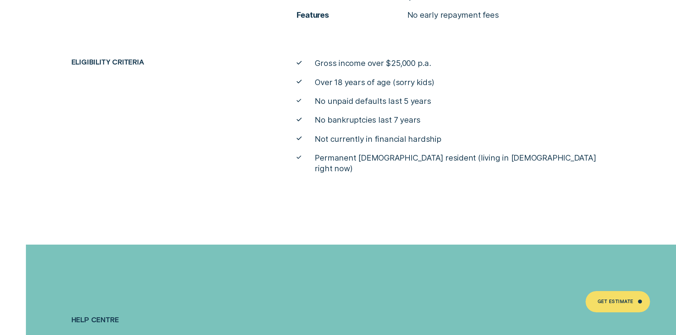 The image size is (676, 335). What do you see at coordinates (373, 63) in the screenshot?
I see `span: Gross income over $25,000 p.a.` at bounding box center [373, 63].